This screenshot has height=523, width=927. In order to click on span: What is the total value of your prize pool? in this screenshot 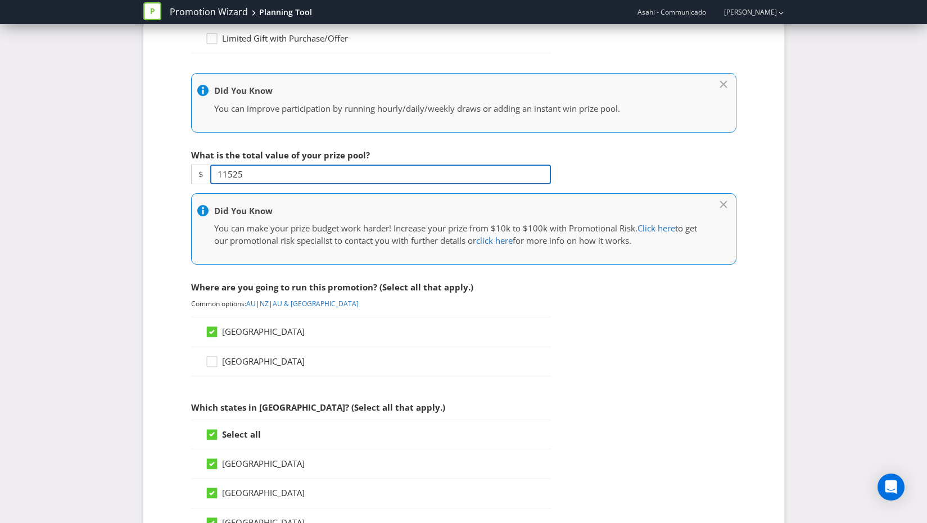, I will do `click(280, 155)`.